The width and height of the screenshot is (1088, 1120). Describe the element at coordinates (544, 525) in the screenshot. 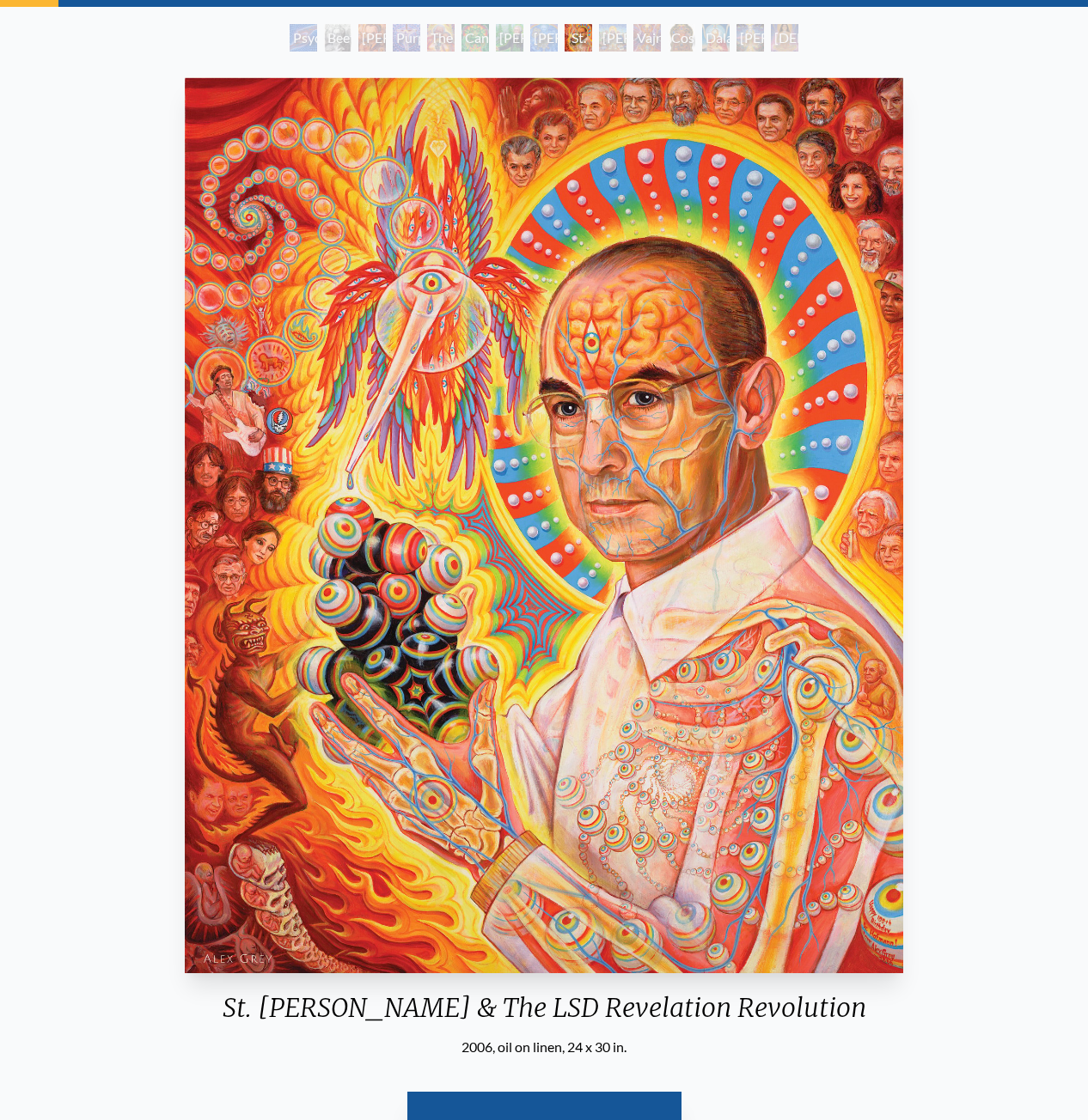

I see `img: St.-Albert-&-The-LSD-Revelation-Revolution-2006-Alex-Grey-watermarked.jpg` at that location.